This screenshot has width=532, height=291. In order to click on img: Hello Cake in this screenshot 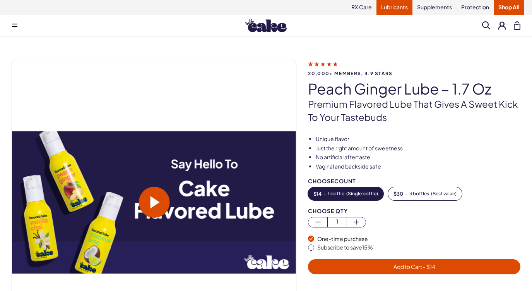, I will do `click(266, 26)`.